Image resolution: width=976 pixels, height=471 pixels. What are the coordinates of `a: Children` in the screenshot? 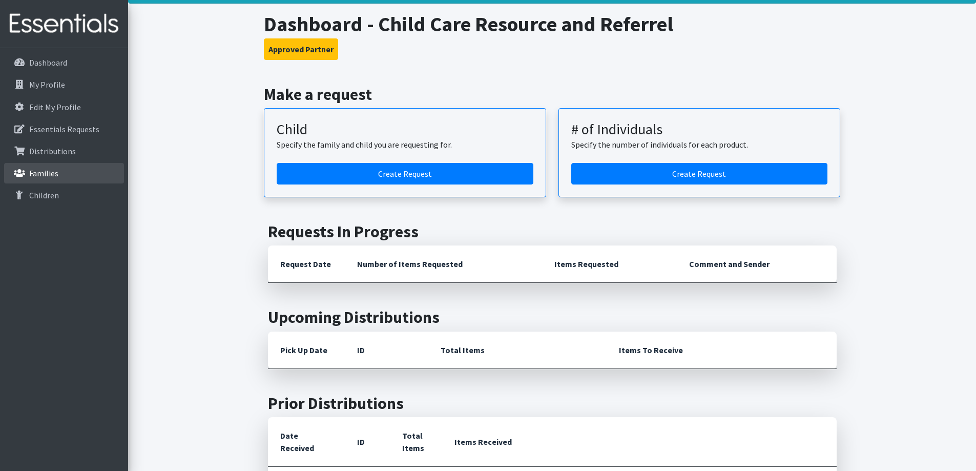 It's located at (64, 195).